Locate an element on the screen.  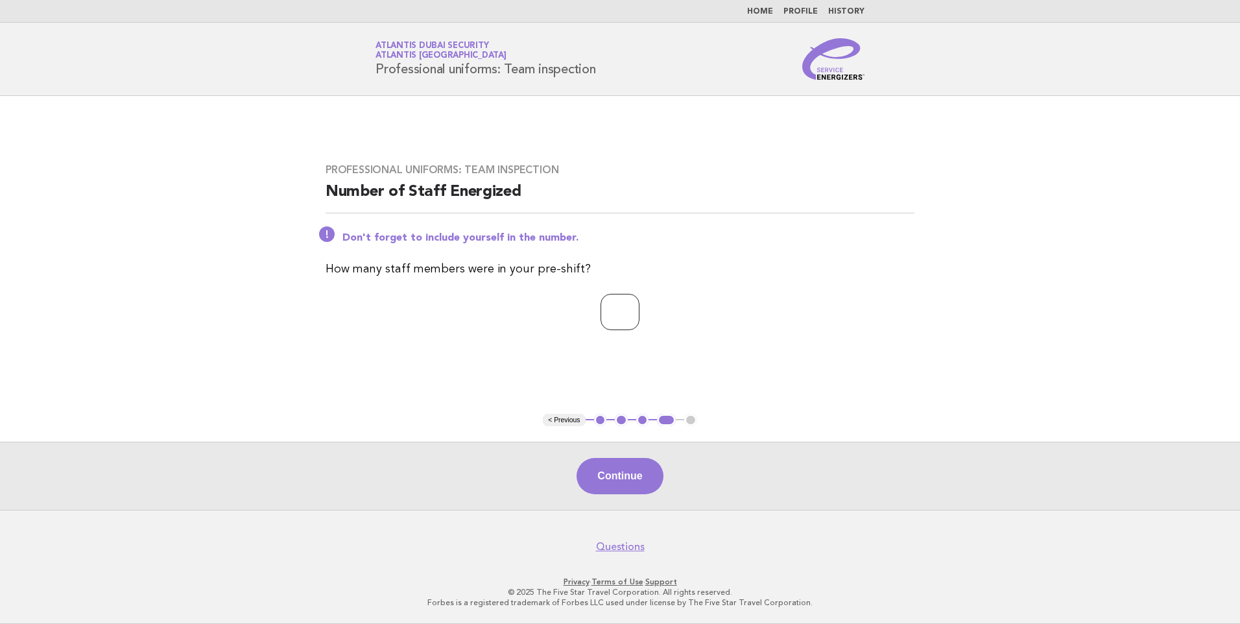
h1: Professional uniforms: Team inspection is located at coordinates (486, 59).